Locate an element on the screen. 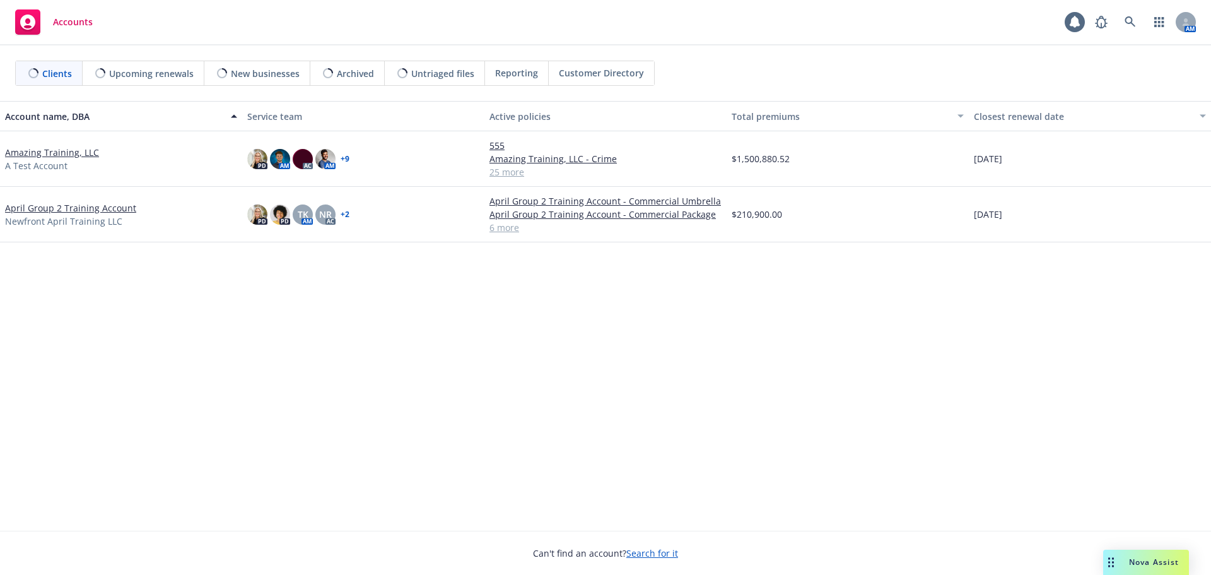 This screenshot has height=575, width=1211. a: Amazing Training, LLC is located at coordinates (52, 152).